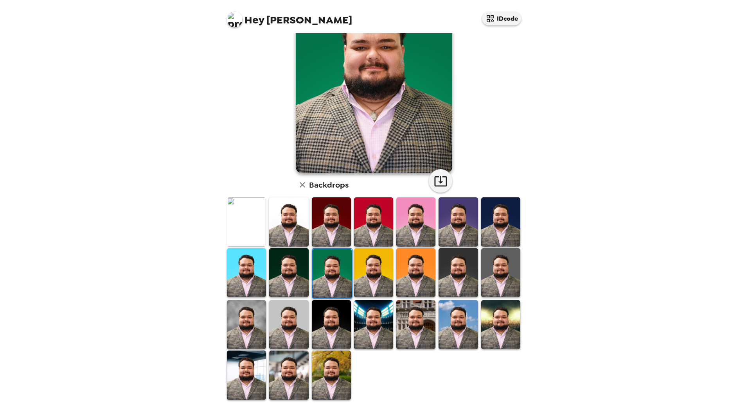  What do you see at coordinates (246, 222) in the screenshot?
I see `img: Original` at bounding box center [246, 222].